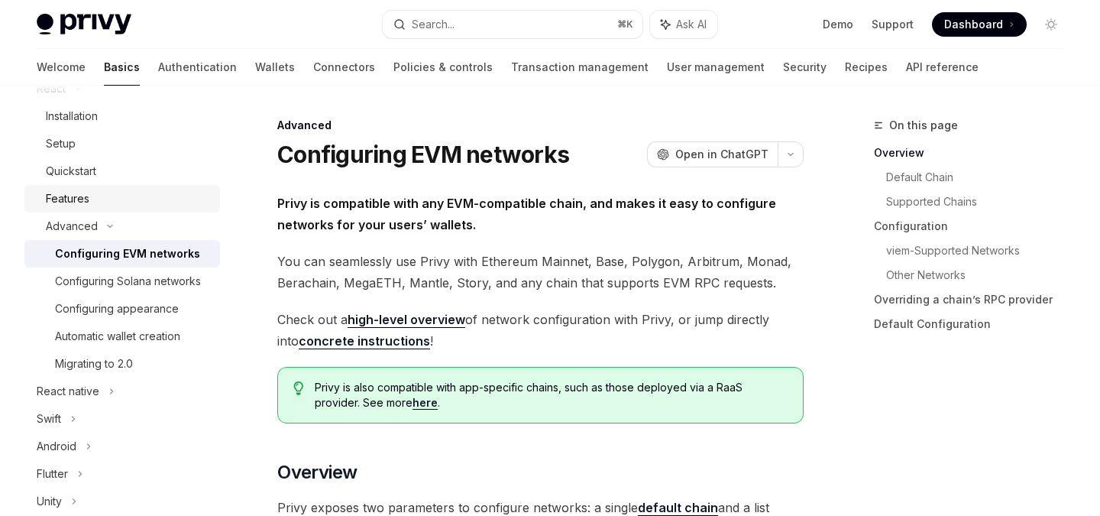 Image resolution: width=1100 pixels, height=516 pixels. Describe the element at coordinates (805, 67) in the screenshot. I see `a: Security` at that location.